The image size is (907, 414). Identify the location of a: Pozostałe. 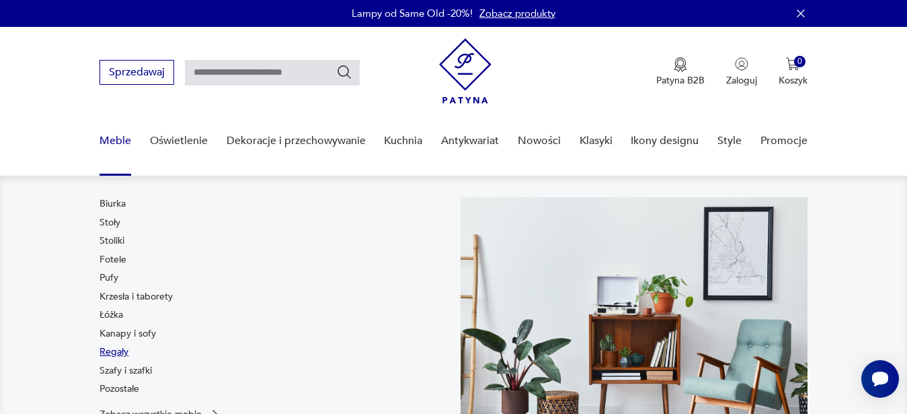
(119, 389).